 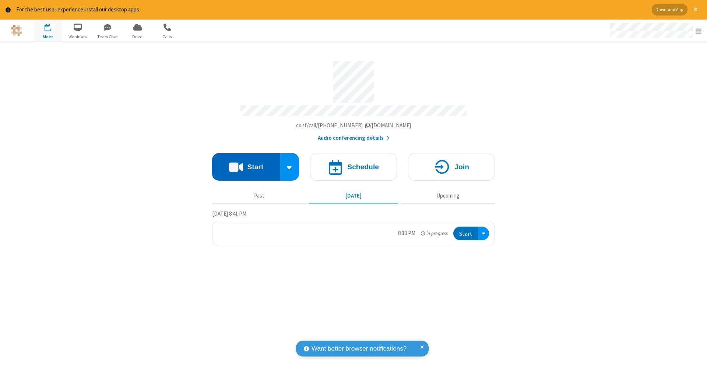 What do you see at coordinates (353, 99) in the screenshot?
I see `section: Account details` at bounding box center [353, 99].